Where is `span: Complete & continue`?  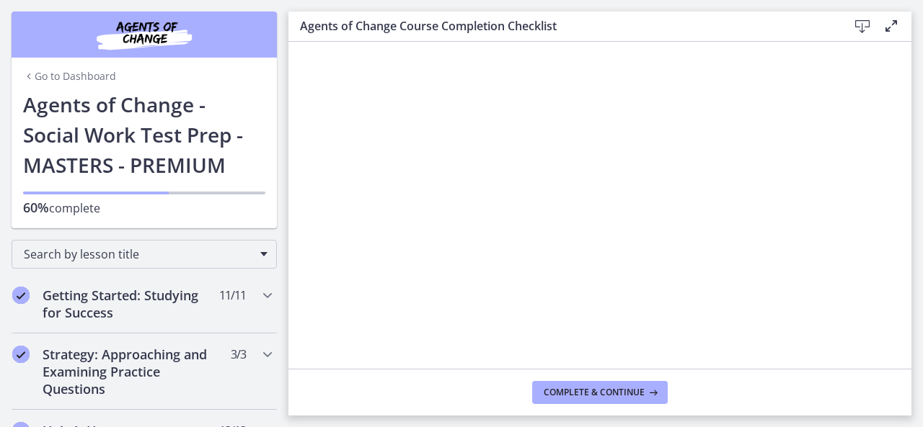
span: Complete & continue is located at coordinates (594, 393).